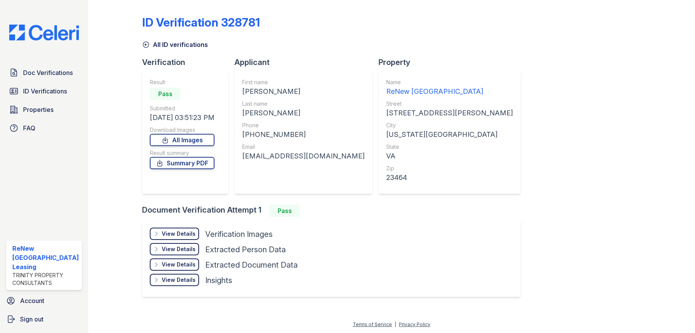  What do you see at coordinates (182, 109) in the screenshot?
I see `div: Submitted` at bounding box center [182, 109].